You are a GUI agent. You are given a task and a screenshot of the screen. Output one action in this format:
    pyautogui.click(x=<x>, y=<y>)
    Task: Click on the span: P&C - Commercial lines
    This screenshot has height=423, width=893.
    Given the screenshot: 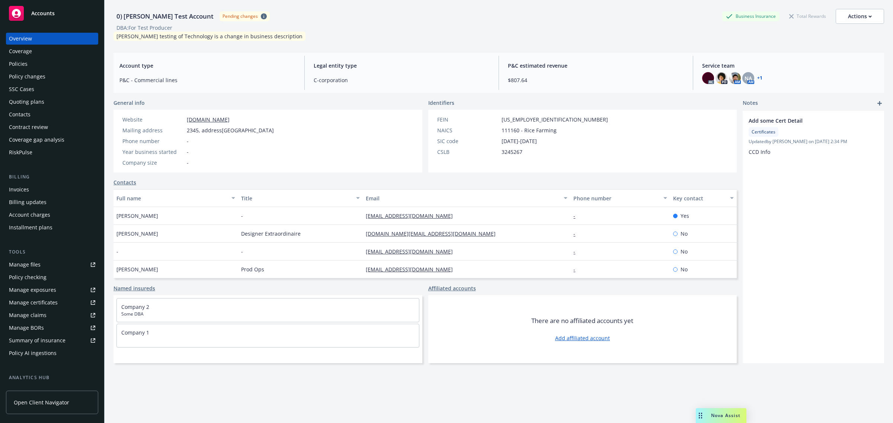 What is the action you would take?
    pyautogui.click(x=207, y=80)
    